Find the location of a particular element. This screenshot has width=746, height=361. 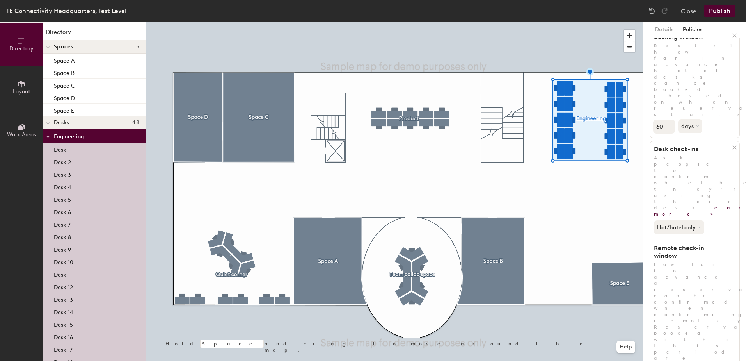

button: Details is located at coordinates (664, 30).